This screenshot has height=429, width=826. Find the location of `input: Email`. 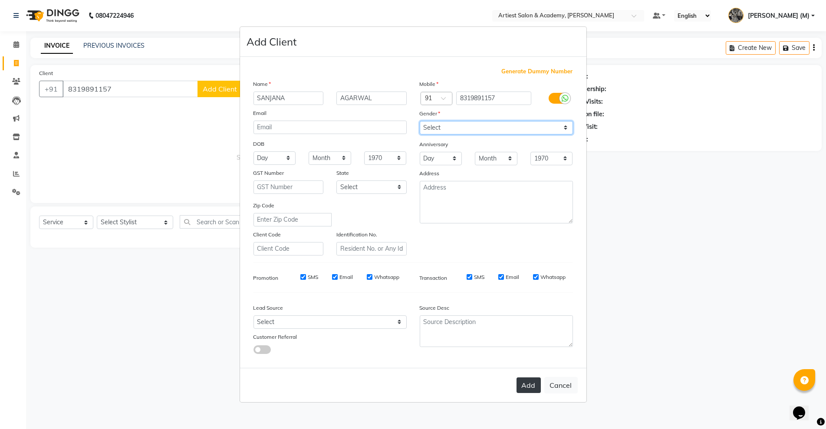

input: Email is located at coordinates (330, 127).